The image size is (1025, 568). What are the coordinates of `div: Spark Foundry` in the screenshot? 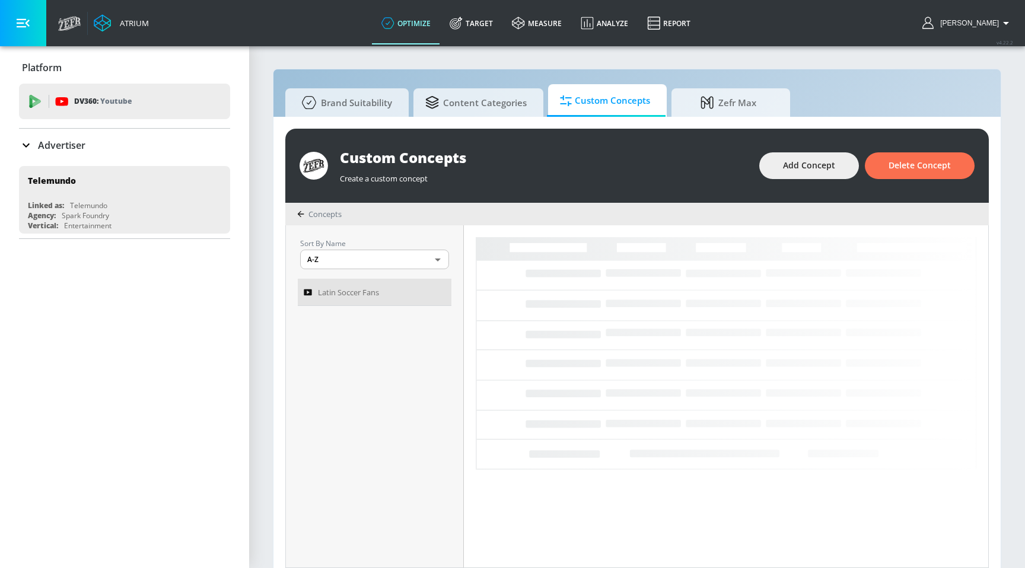 It's located at (85, 215).